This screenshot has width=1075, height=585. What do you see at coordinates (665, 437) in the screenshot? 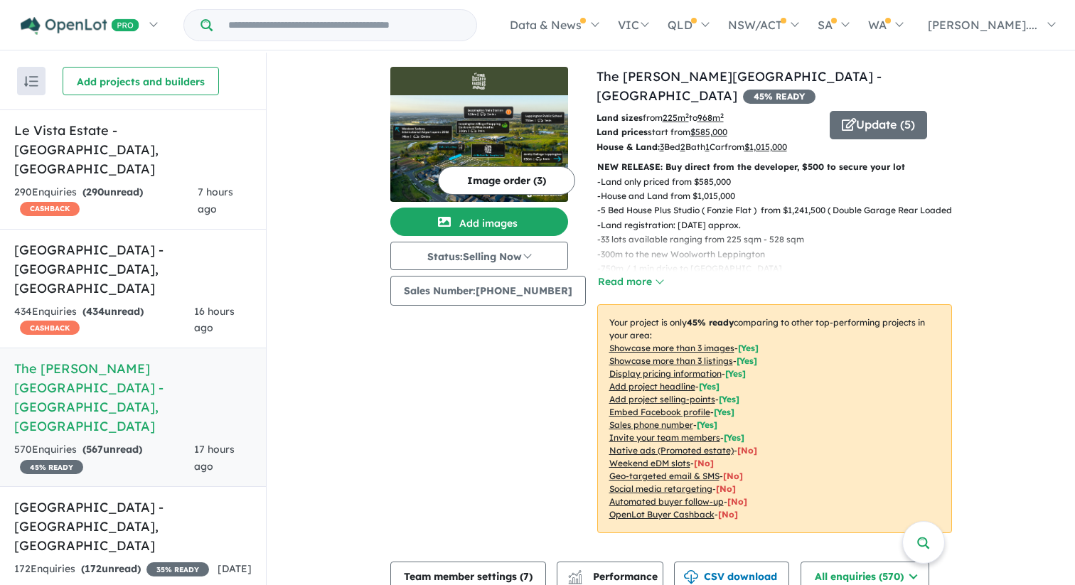
I see `u: Invite your team members` at bounding box center [665, 437].